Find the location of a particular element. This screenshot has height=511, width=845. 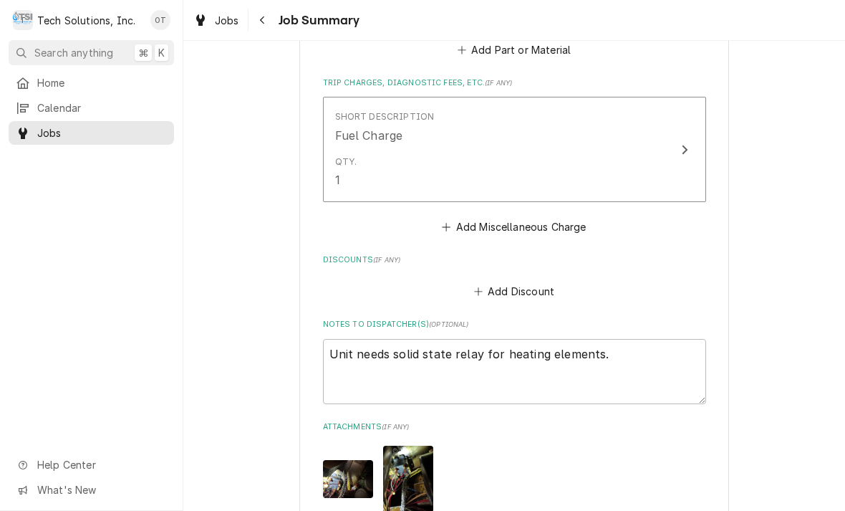

label: Attachments is located at coordinates (514, 427).